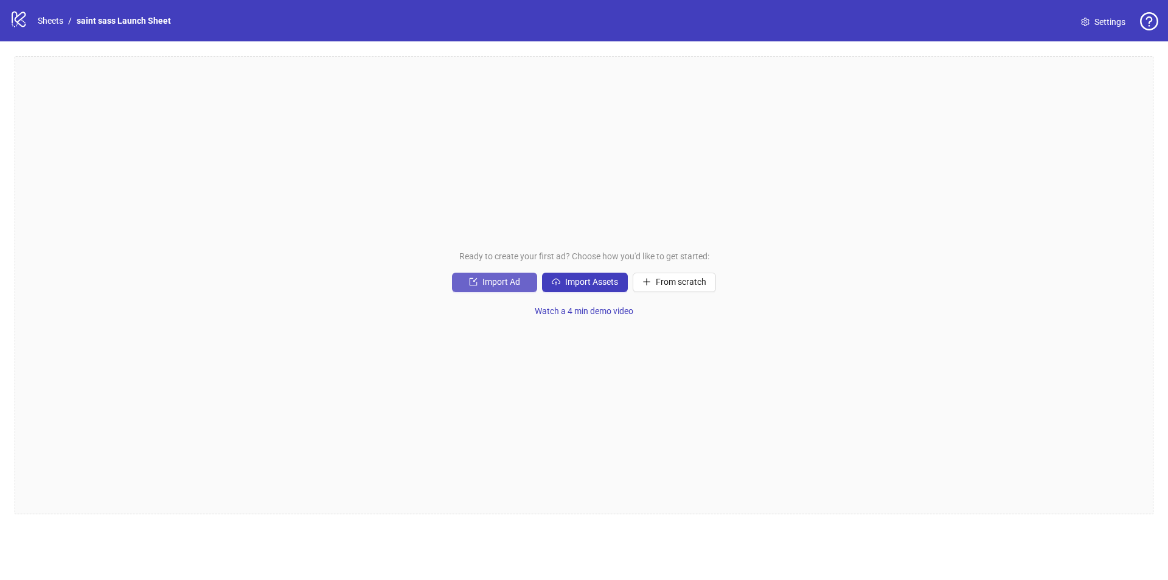 The height and width of the screenshot is (580, 1168). Describe the element at coordinates (584, 311) in the screenshot. I see `button: Watch a 4 min demo video` at that location.